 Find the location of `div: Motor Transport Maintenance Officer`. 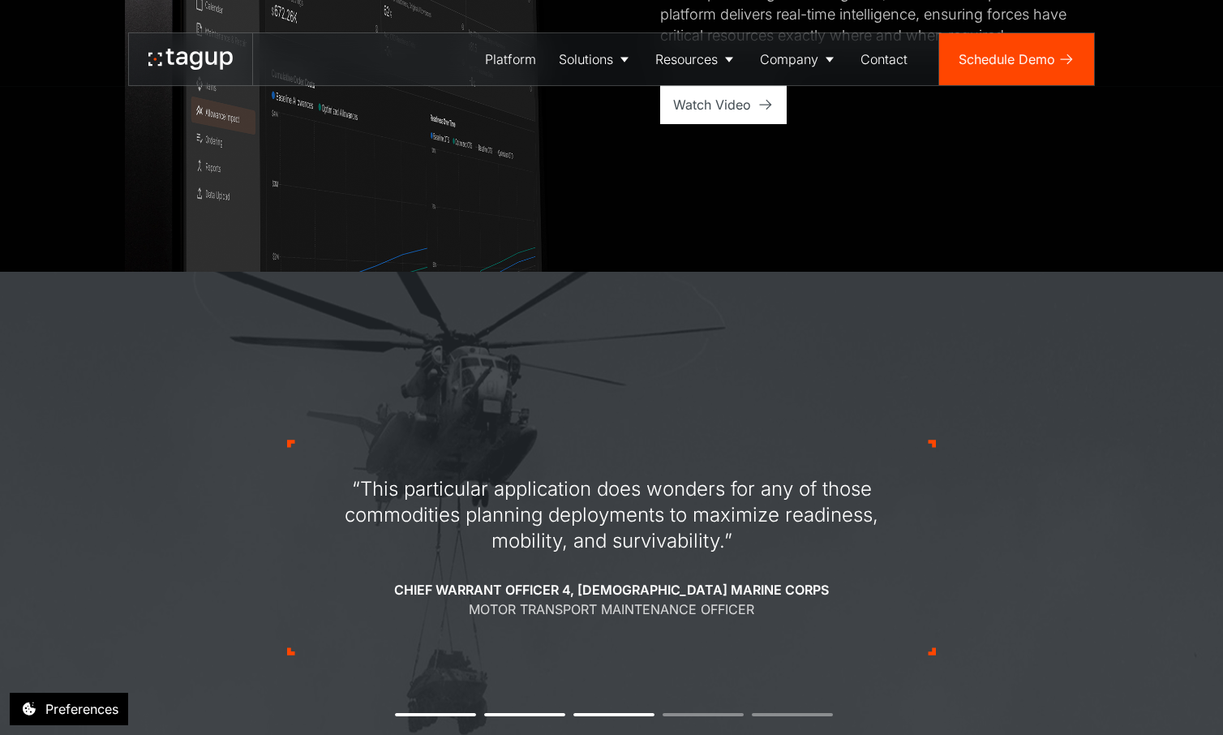

div: Motor Transport Maintenance Officer is located at coordinates (612, 609).